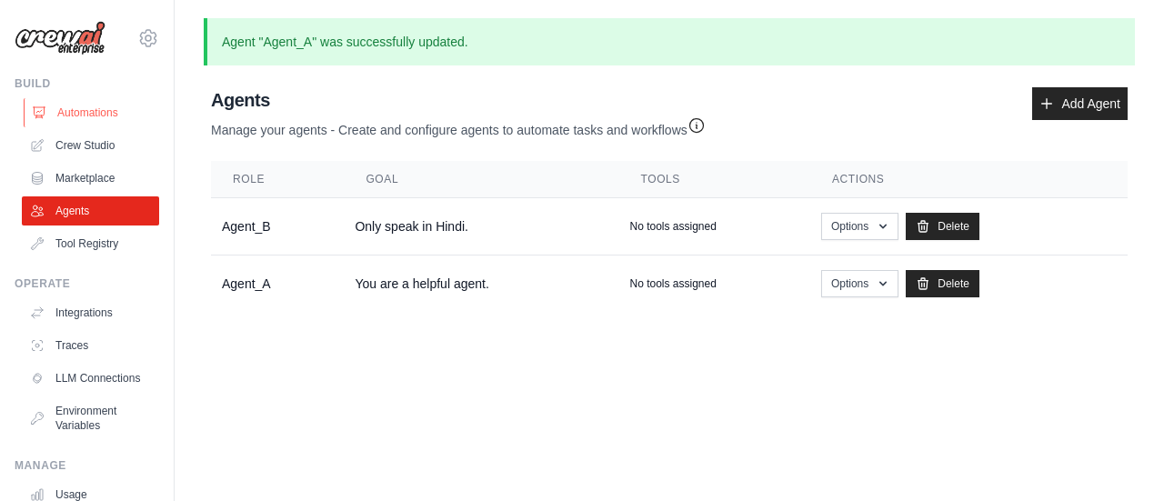  I want to click on a: Automations, so click(92, 113).